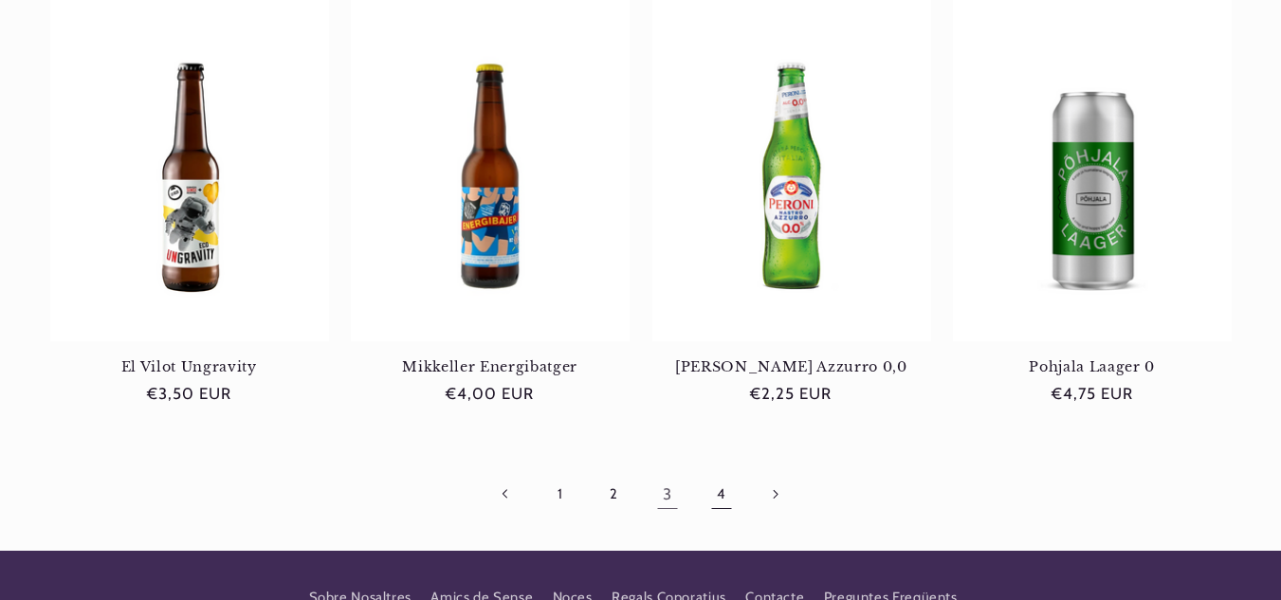 Image resolution: width=1281 pixels, height=600 pixels. I want to click on a: Pàgina anterior, so click(507, 495).